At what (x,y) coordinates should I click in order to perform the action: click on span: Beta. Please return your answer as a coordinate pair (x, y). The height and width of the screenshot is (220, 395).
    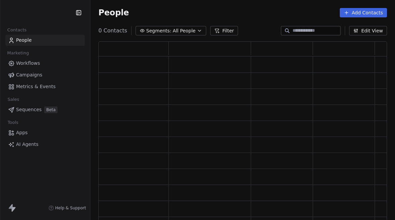
    Looking at the image, I should click on (51, 110).